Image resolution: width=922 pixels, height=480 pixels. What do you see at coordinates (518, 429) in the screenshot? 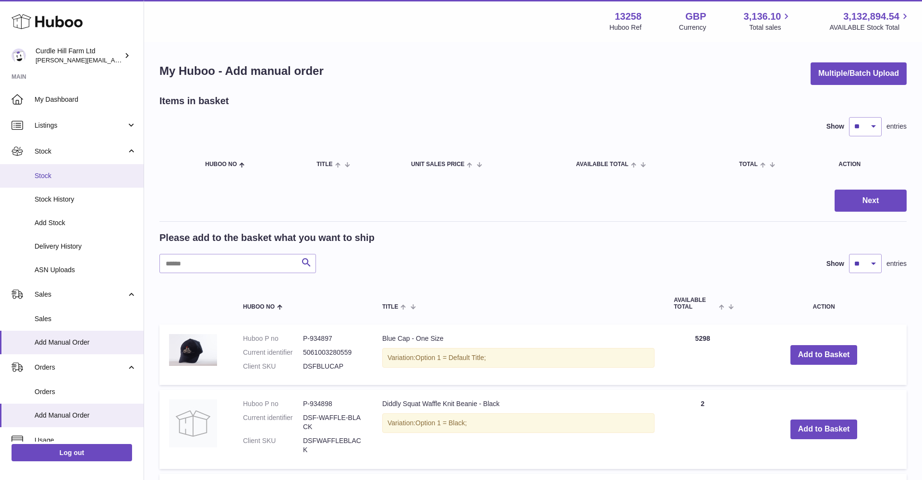
I see `td: Diddly Squat Waffle Knit Beanie - Black` at bounding box center [518, 429].